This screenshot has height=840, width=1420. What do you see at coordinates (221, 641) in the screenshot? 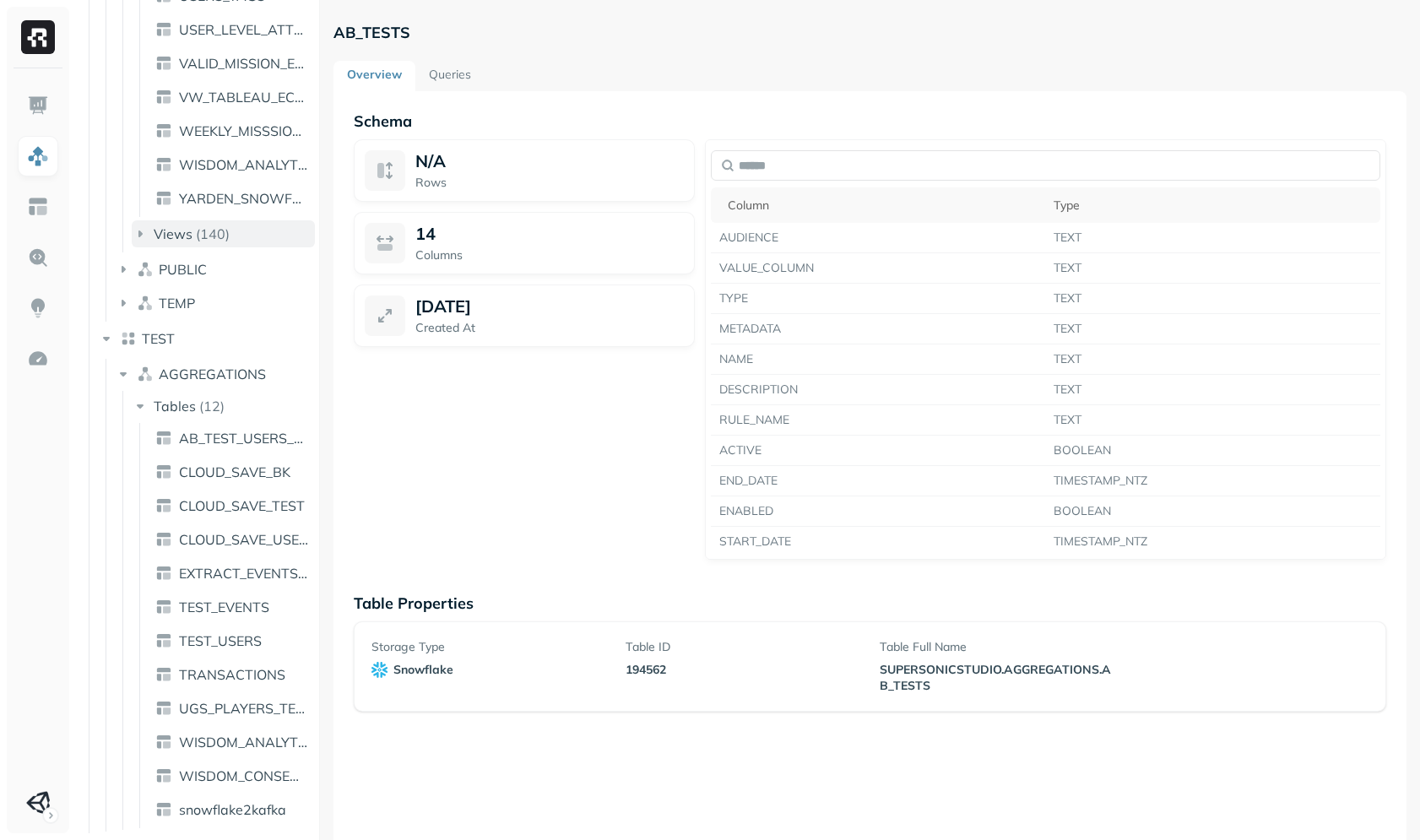
I see `span: TEST_USERS` at bounding box center [221, 641].